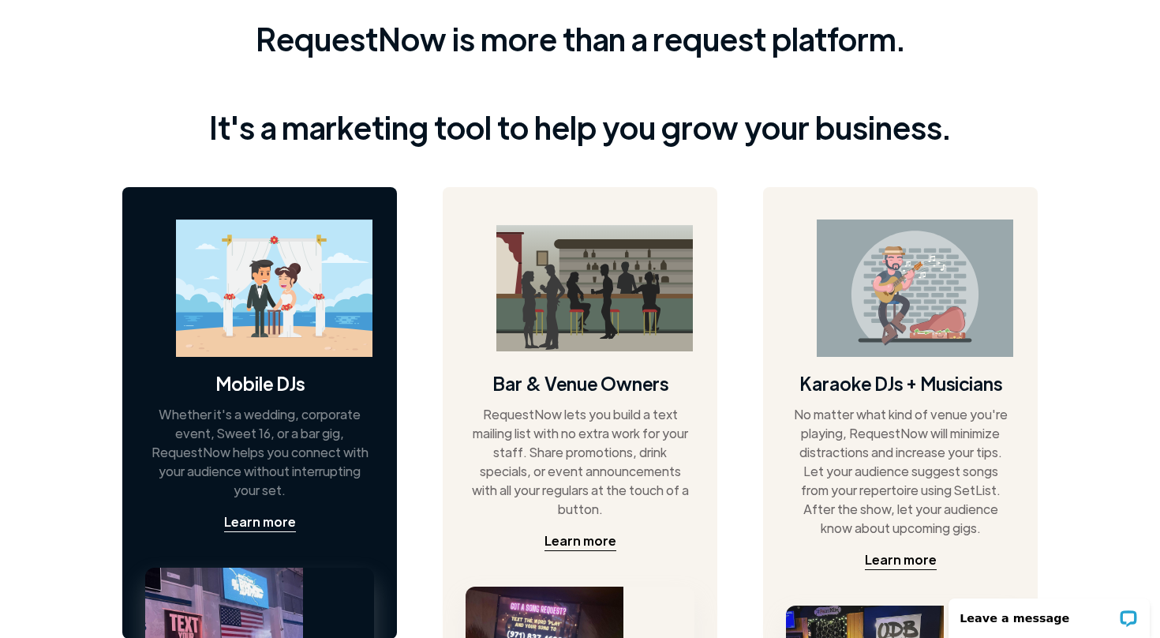 The image size is (1160, 638). What do you see at coordinates (580, 462) in the screenshot?
I see `div: RequestNow lets you build a text mailing list with no extra work for your staff. Share promotions...` at bounding box center [580, 462].